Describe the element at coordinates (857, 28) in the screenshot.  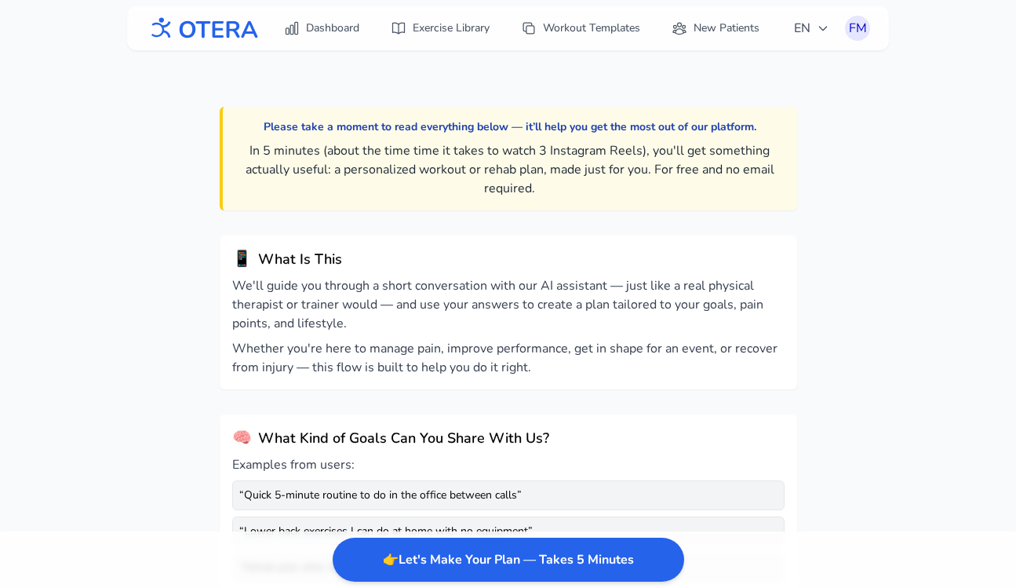
I see `button: FM` at that location.